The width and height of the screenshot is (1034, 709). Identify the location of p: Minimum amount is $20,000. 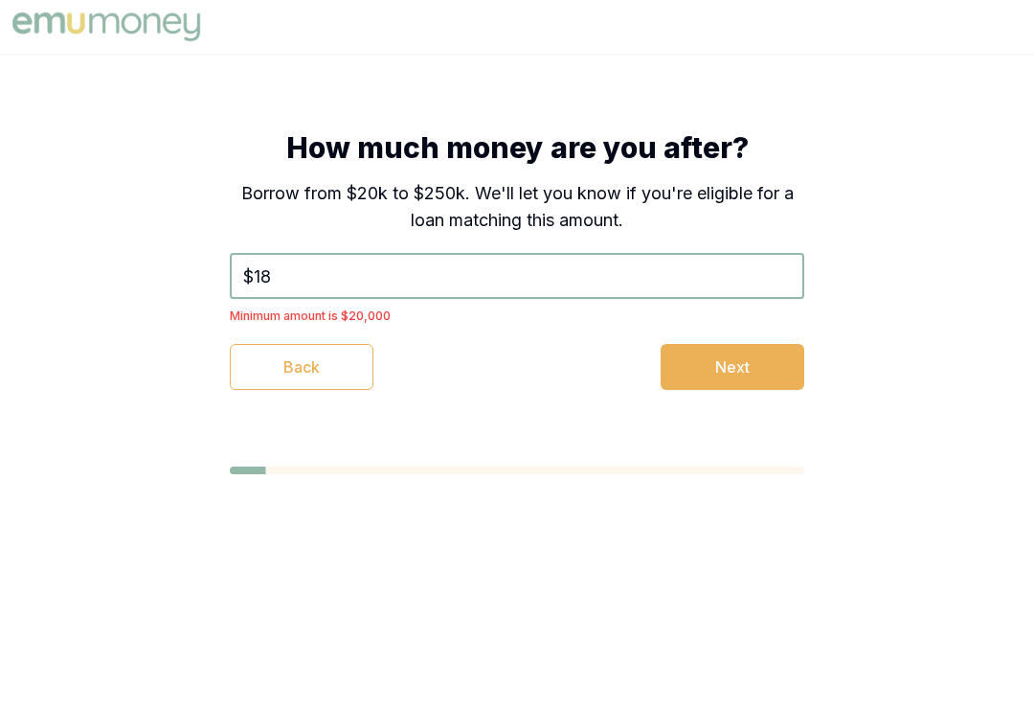
(517, 315).